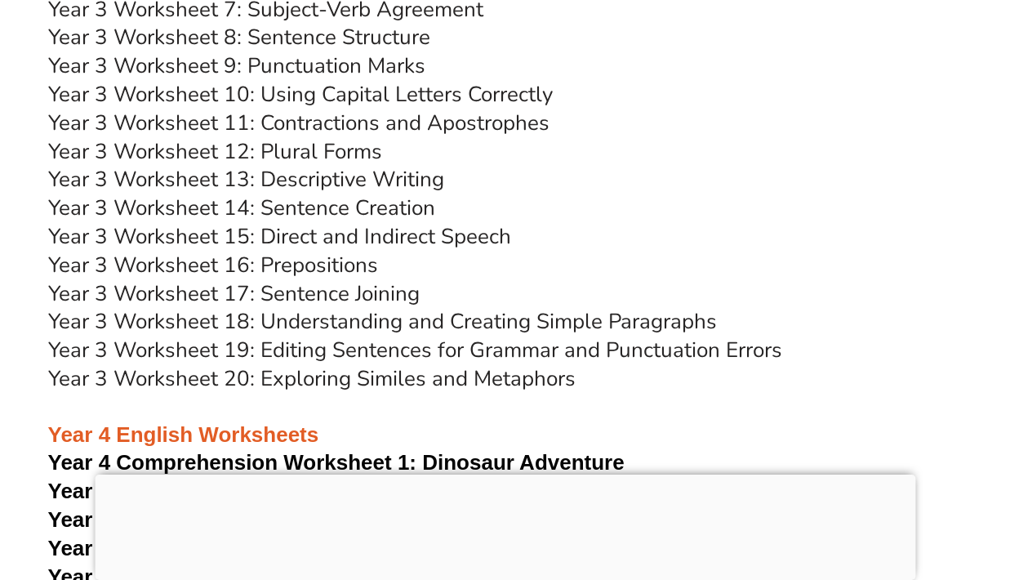  I want to click on span: Year 4 Comprehension Worksheet 3: Barbie Land, so click(296, 519).